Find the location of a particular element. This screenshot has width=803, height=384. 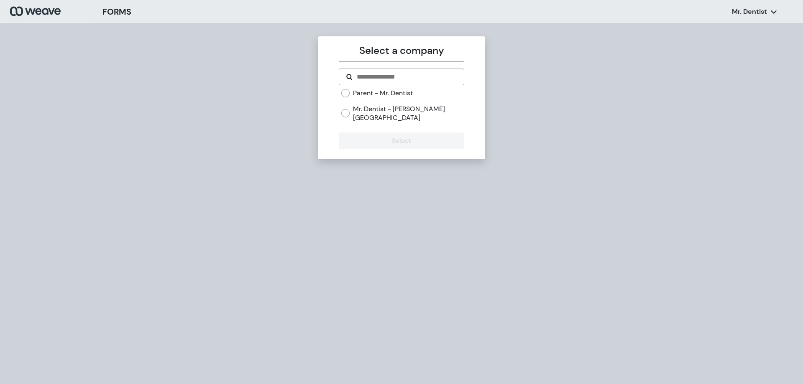

h3: FORMS is located at coordinates (117, 12).